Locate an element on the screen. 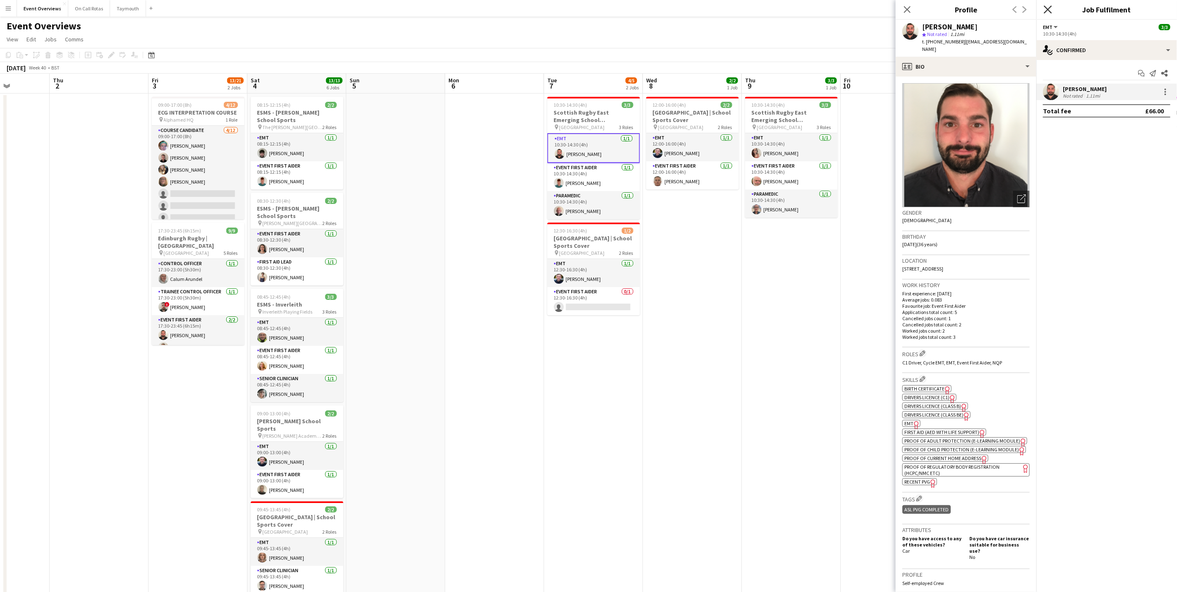 This screenshot has width=1177, height=592. div: Confirmed is located at coordinates (1106, 50).